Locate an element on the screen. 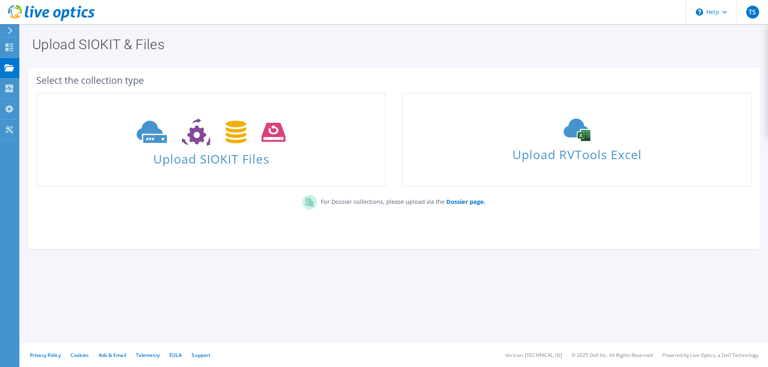 The height and width of the screenshot is (367, 768). span: TS is located at coordinates (752, 12).